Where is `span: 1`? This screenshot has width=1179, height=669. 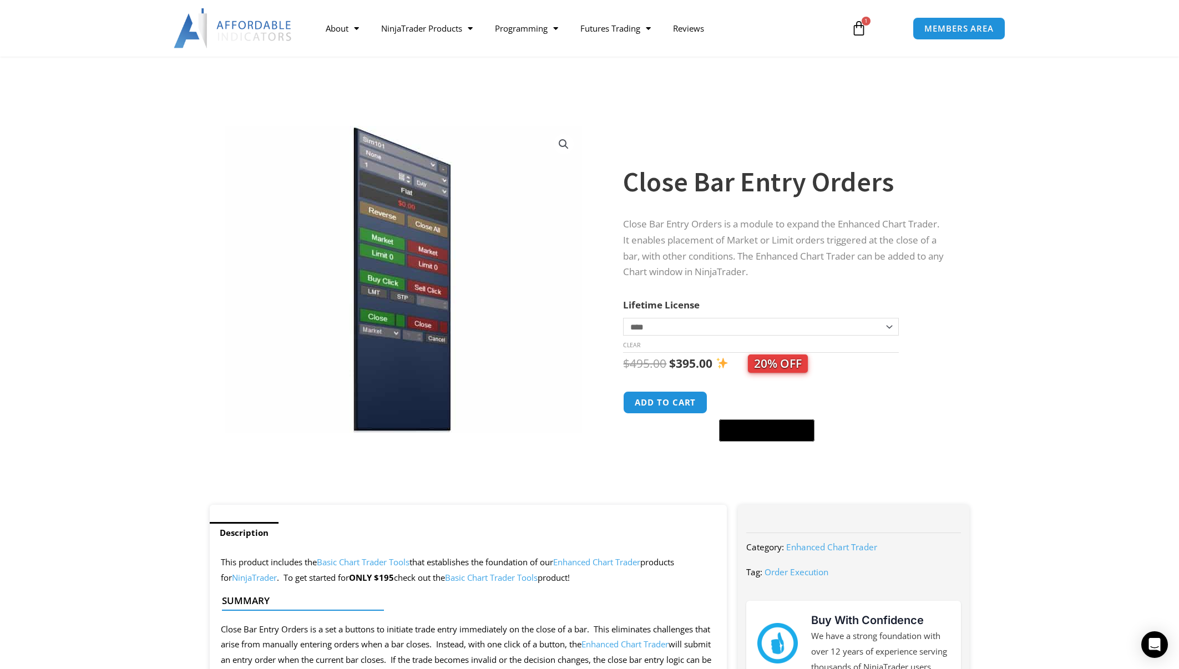 span: 1 is located at coordinates (866, 21).